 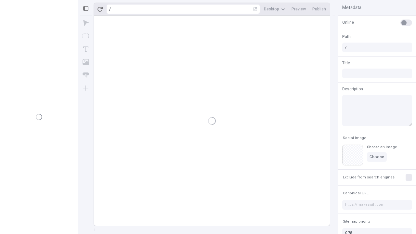 What do you see at coordinates (319, 9) in the screenshot?
I see `span: Publish` at bounding box center [319, 9].